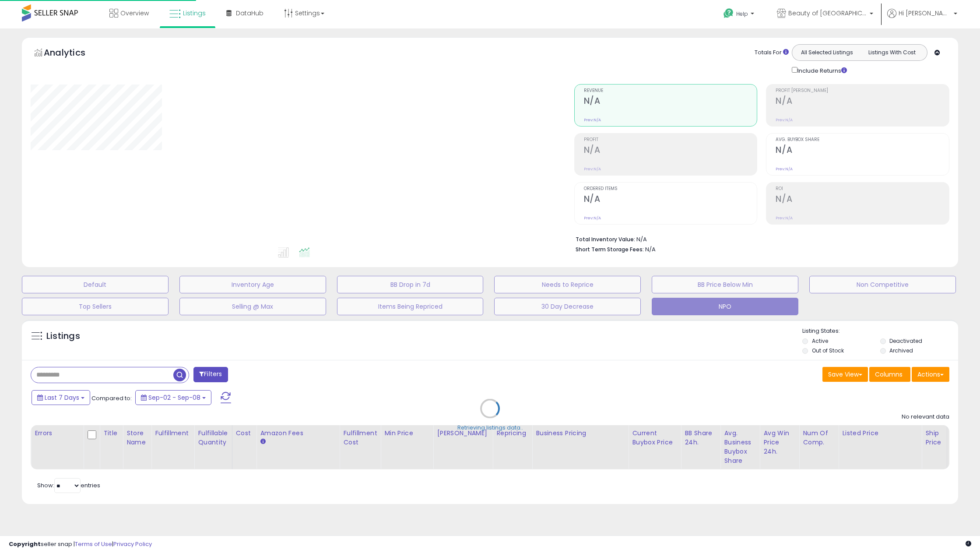 The width and height of the screenshot is (980, 553). I want to click on button: Needs to Reprice, so click(567, 285).